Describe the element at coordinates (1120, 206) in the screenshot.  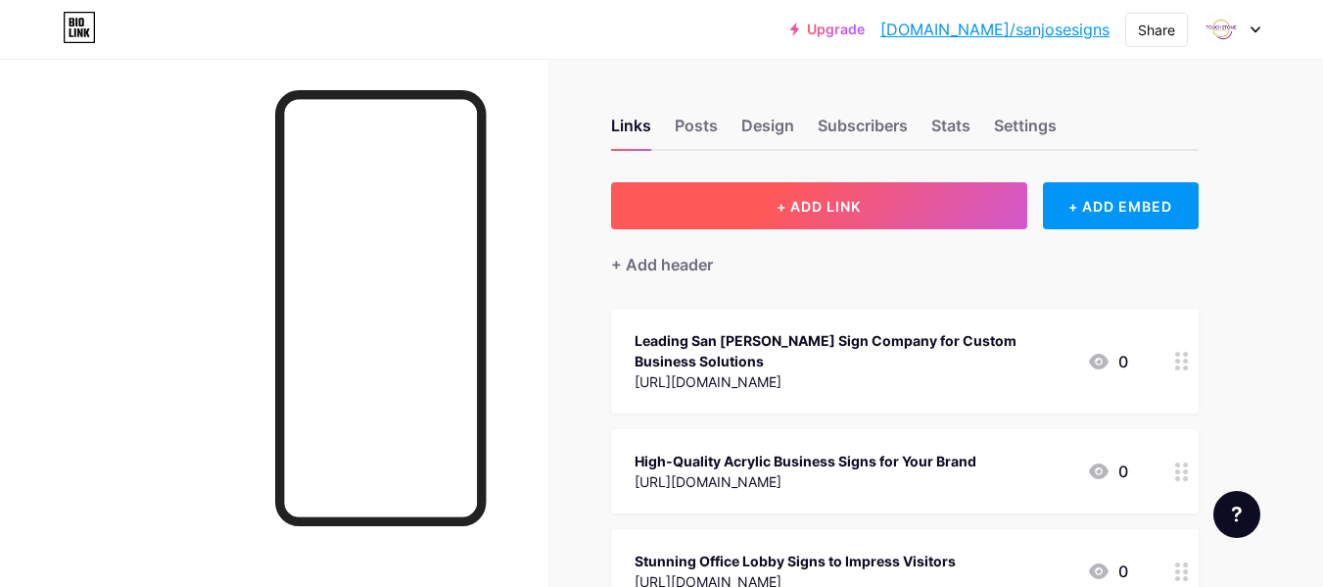
I see `div: + ADD EMBED` at that location.